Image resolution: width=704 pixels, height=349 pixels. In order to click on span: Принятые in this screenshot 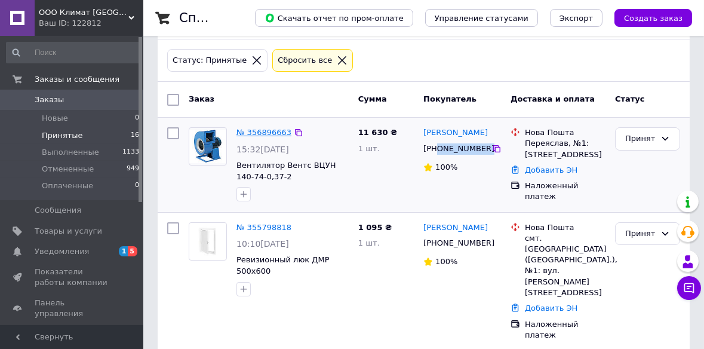, I will do `click(62, 136)`.